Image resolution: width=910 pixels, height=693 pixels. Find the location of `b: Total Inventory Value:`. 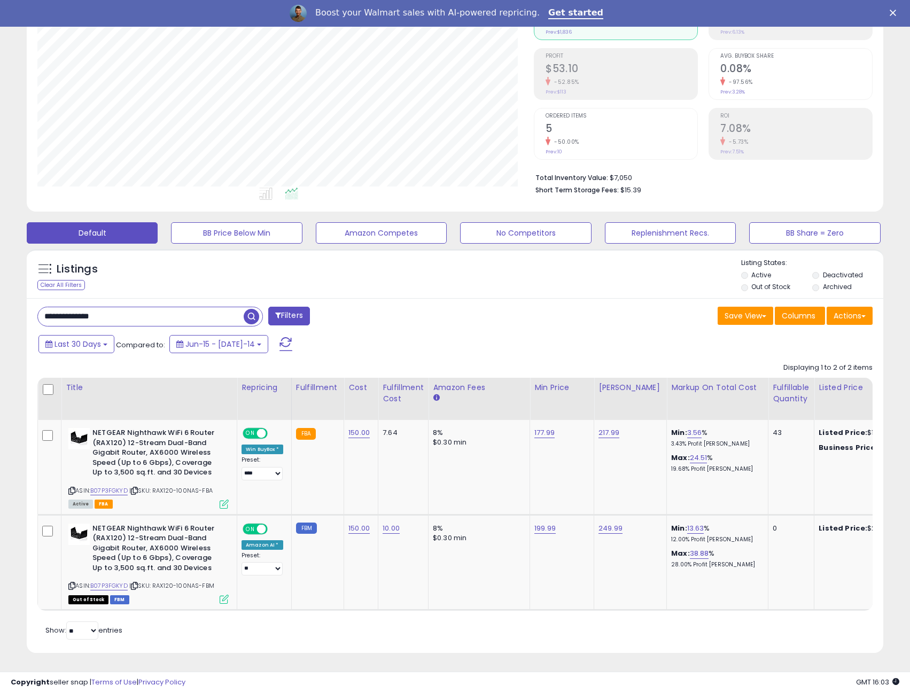

b: Total Inventory Value: is located at coordinates (572, 177).